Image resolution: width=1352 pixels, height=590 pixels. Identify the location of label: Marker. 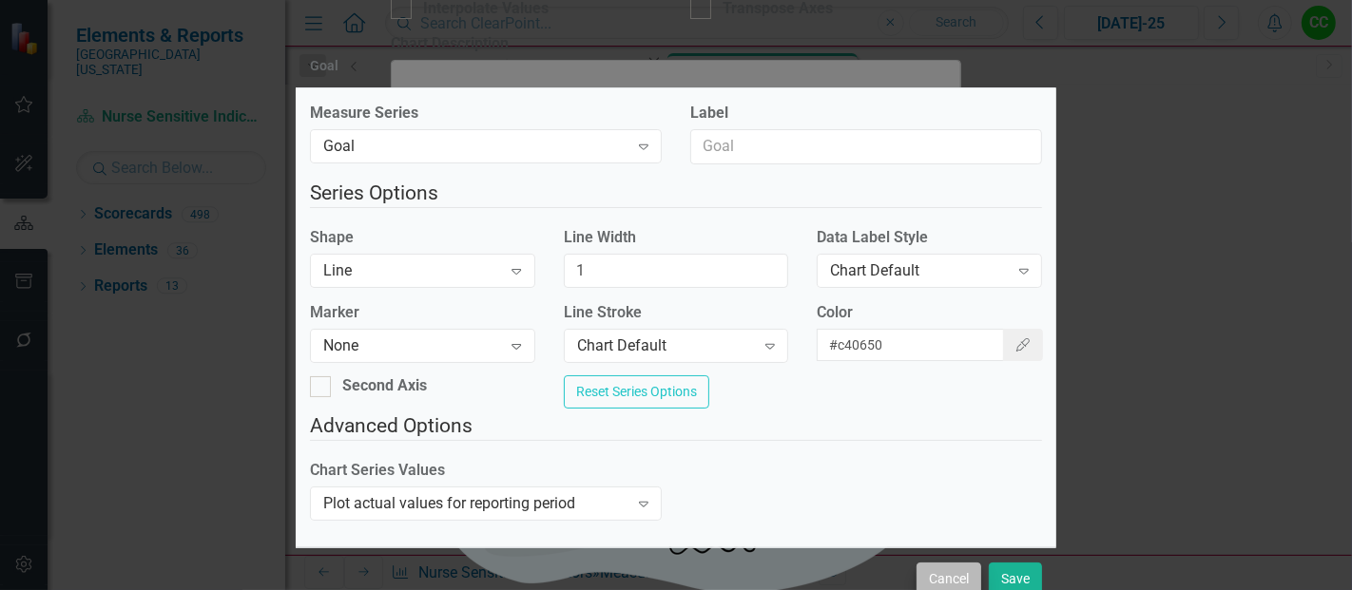
(422, 313).